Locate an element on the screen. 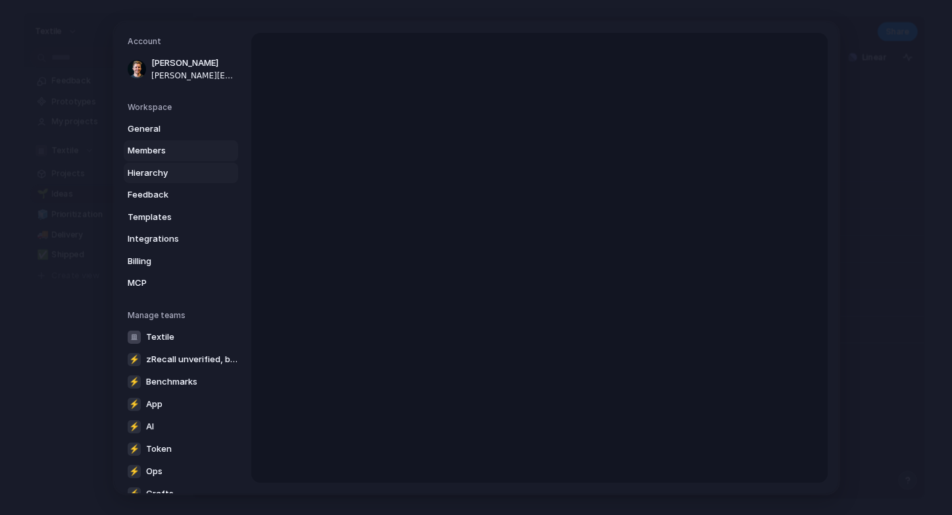 Image resolution: width=952 pixels, height=515 pixels. a: ⚡App is located at coordinates (184, 403).